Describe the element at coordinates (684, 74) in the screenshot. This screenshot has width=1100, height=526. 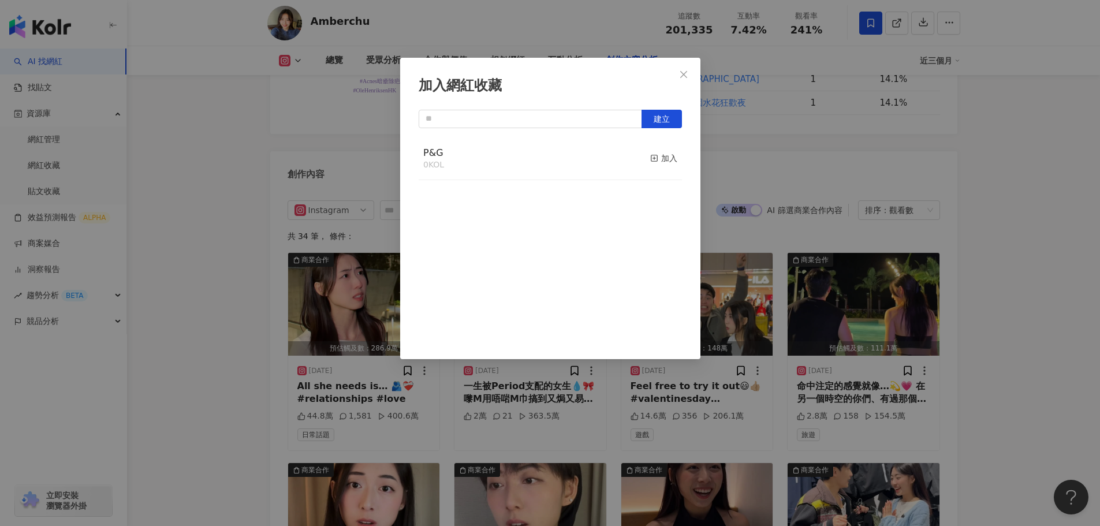
I see `button: Close` at that location.